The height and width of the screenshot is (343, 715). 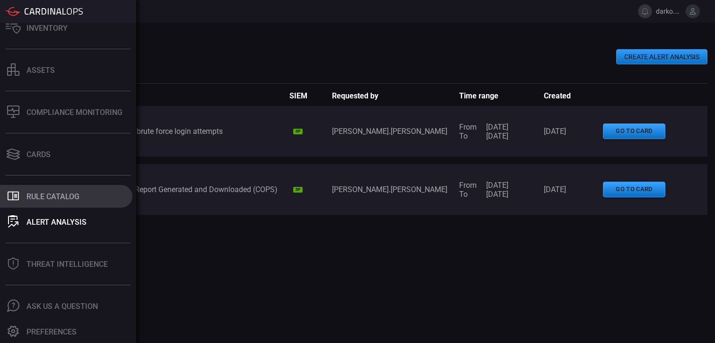 I want to click on h3: All Analysis ( 2 ), so click(x=377, y=69).